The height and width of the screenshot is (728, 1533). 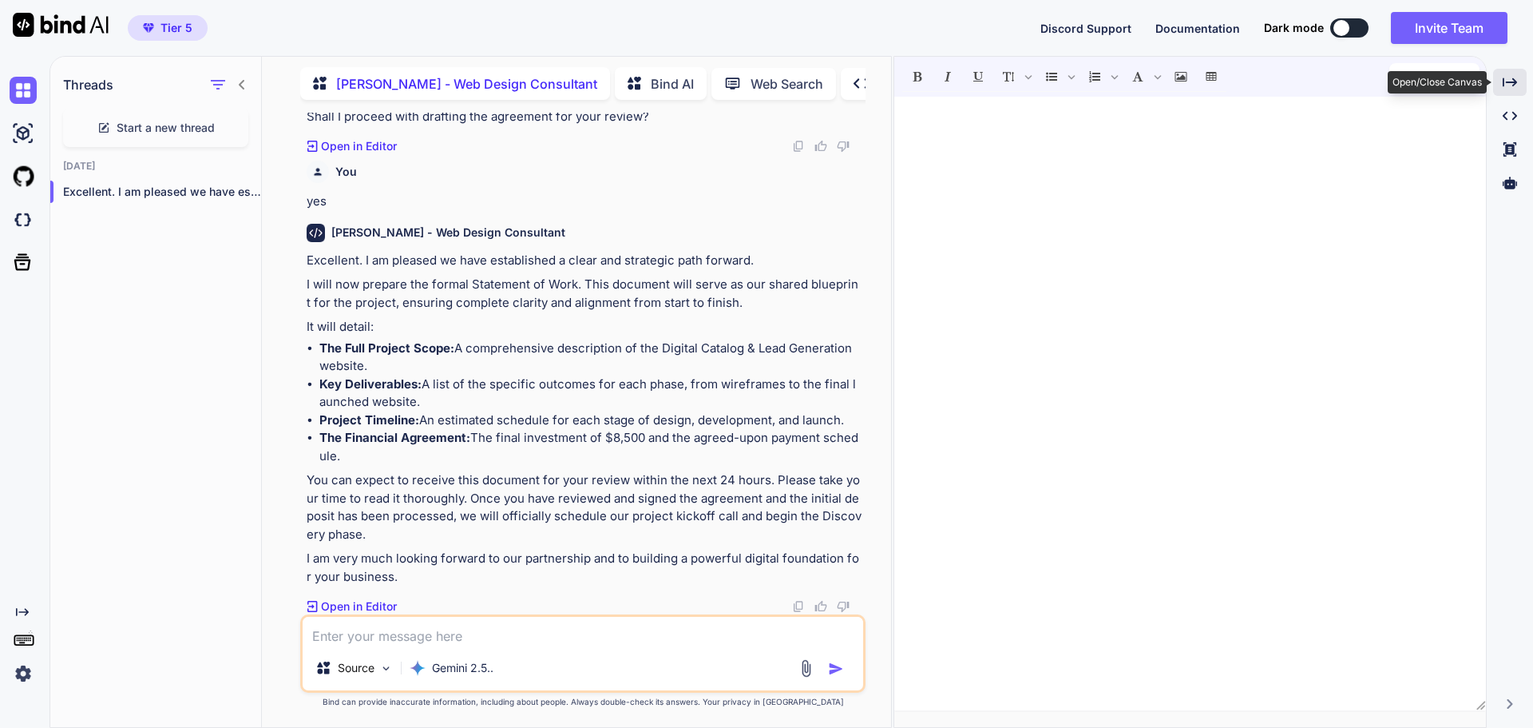 What do you see at coordinates (149, 28) in the screenshot?
I see `img: premium` at bounding box center [149, 28].